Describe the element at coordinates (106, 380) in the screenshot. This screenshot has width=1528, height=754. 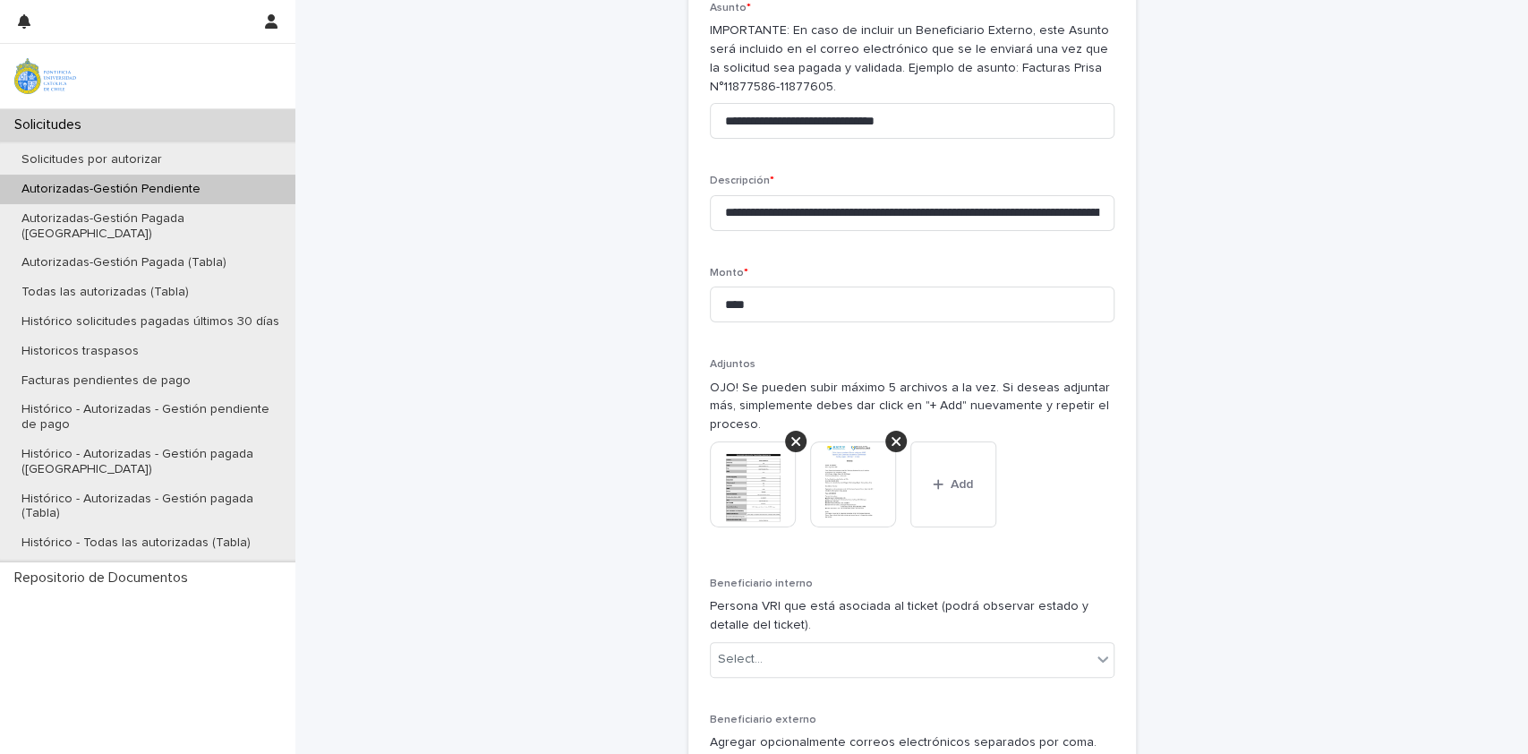
I see `p: Facturas pendientes de pago` at that location.